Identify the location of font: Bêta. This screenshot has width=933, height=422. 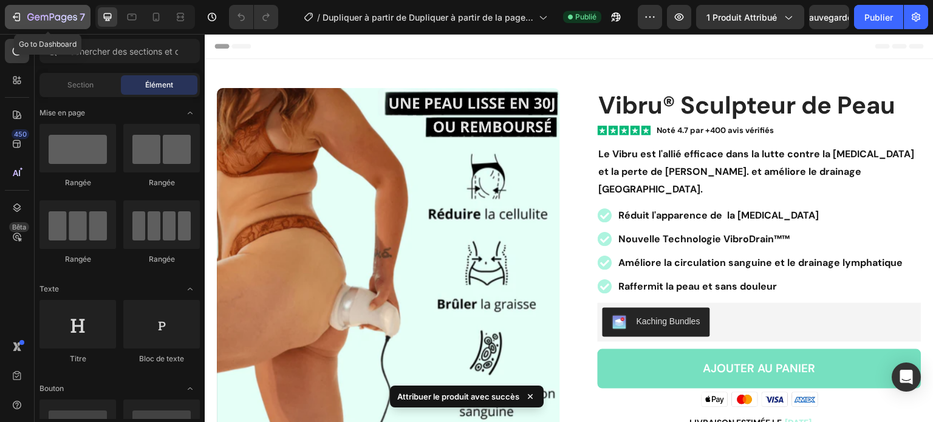
(19, 227).